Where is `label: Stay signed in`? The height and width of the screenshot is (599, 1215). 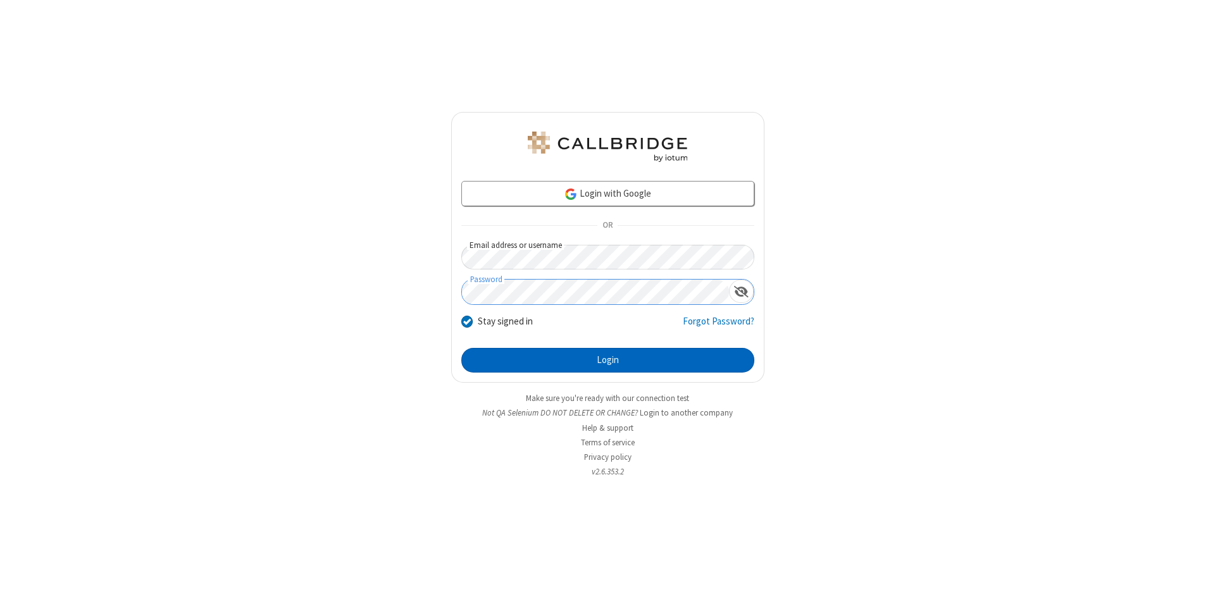
label: Stay signed in is located at coordinates (505, 322).